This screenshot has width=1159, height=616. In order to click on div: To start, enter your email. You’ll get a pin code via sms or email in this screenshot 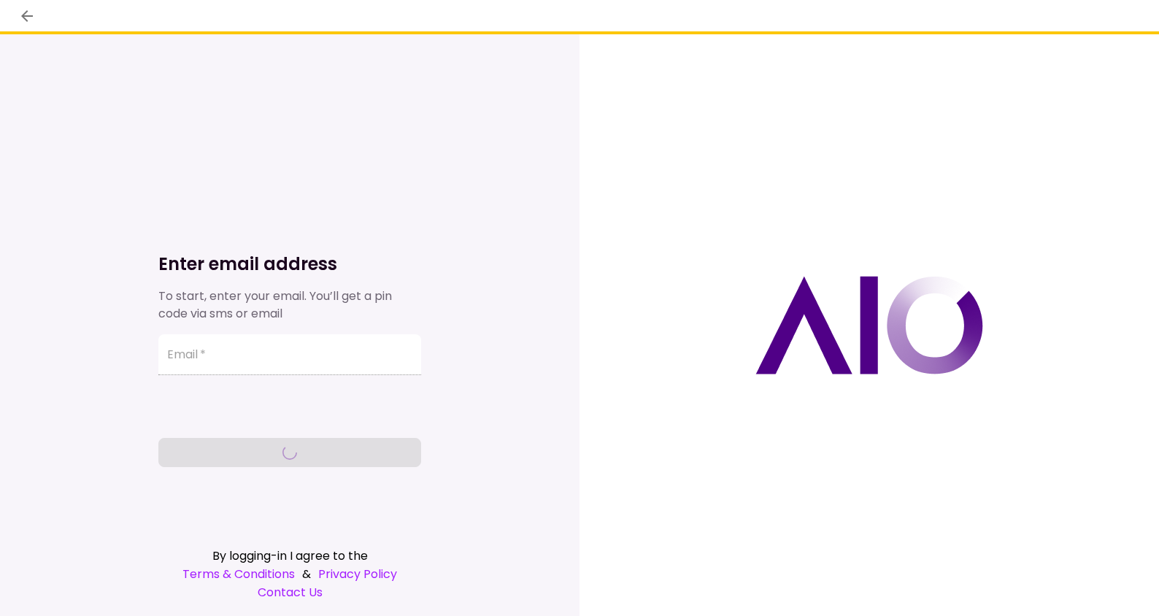, I will do `click(290, 305)`.